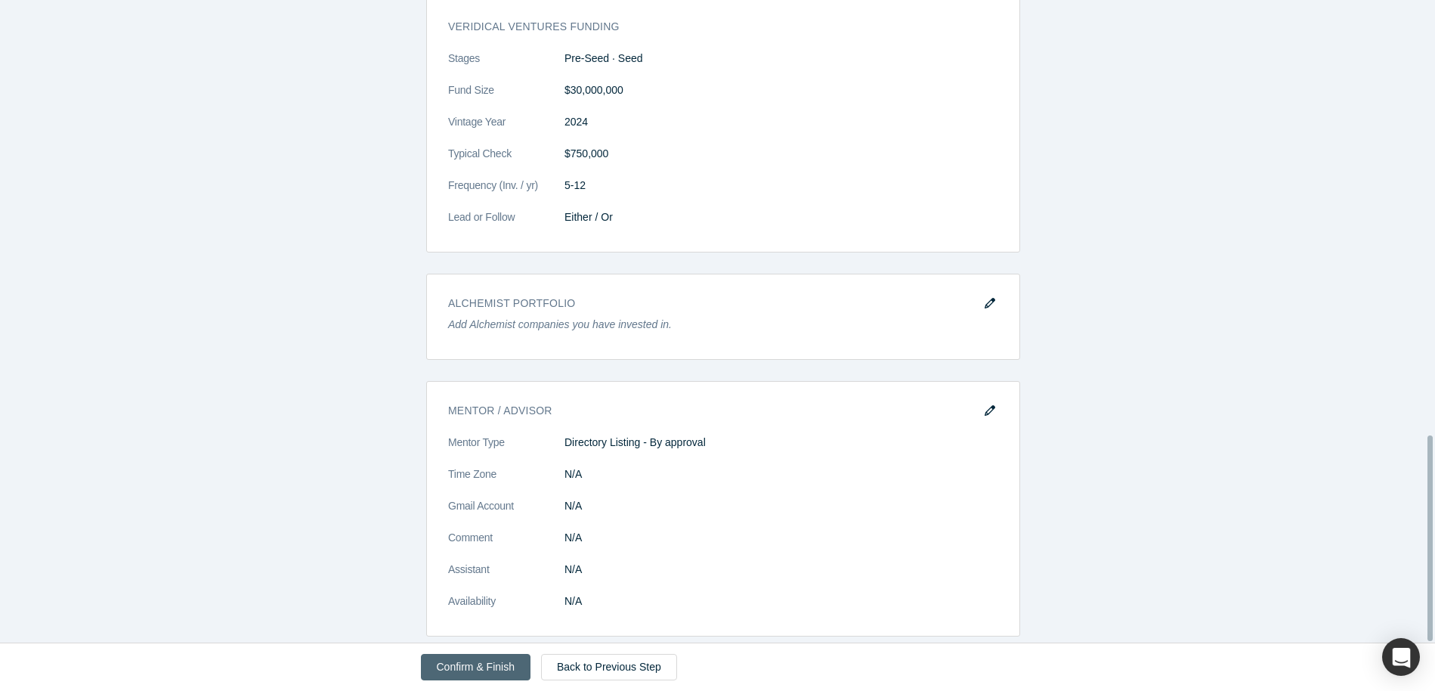 This screenshot has width=1435, height=691. I want to click on p: Add Alchemist companies you have invested in., so click(723, 324).